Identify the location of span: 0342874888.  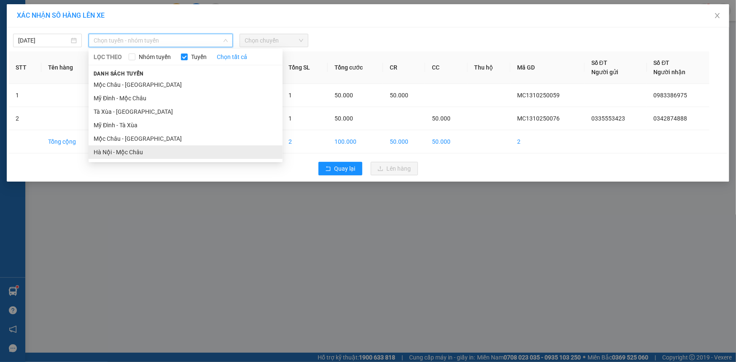
(671, 119).